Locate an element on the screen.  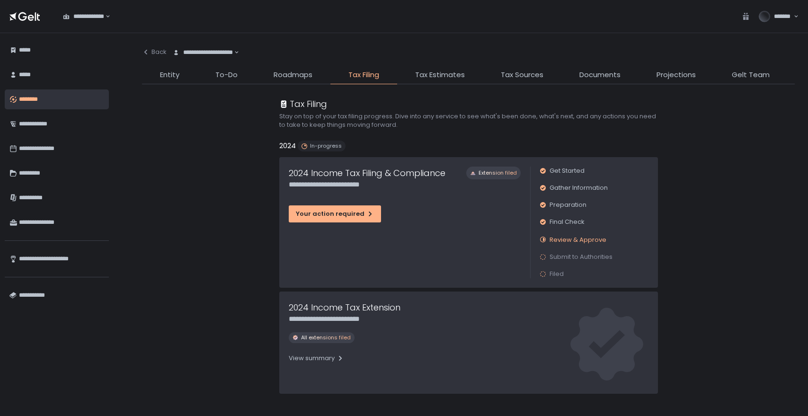
h1: 2024 Income Tax Filing & Compliance is located at coordinates (367, 173).